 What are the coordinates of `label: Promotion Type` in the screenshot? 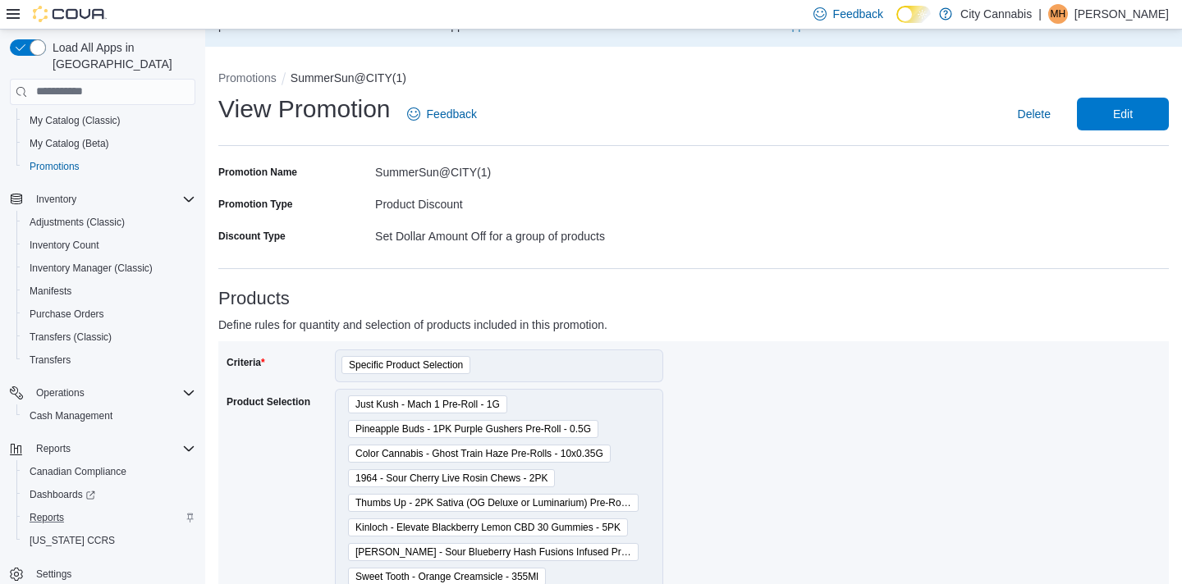 It's located at (255, 204).